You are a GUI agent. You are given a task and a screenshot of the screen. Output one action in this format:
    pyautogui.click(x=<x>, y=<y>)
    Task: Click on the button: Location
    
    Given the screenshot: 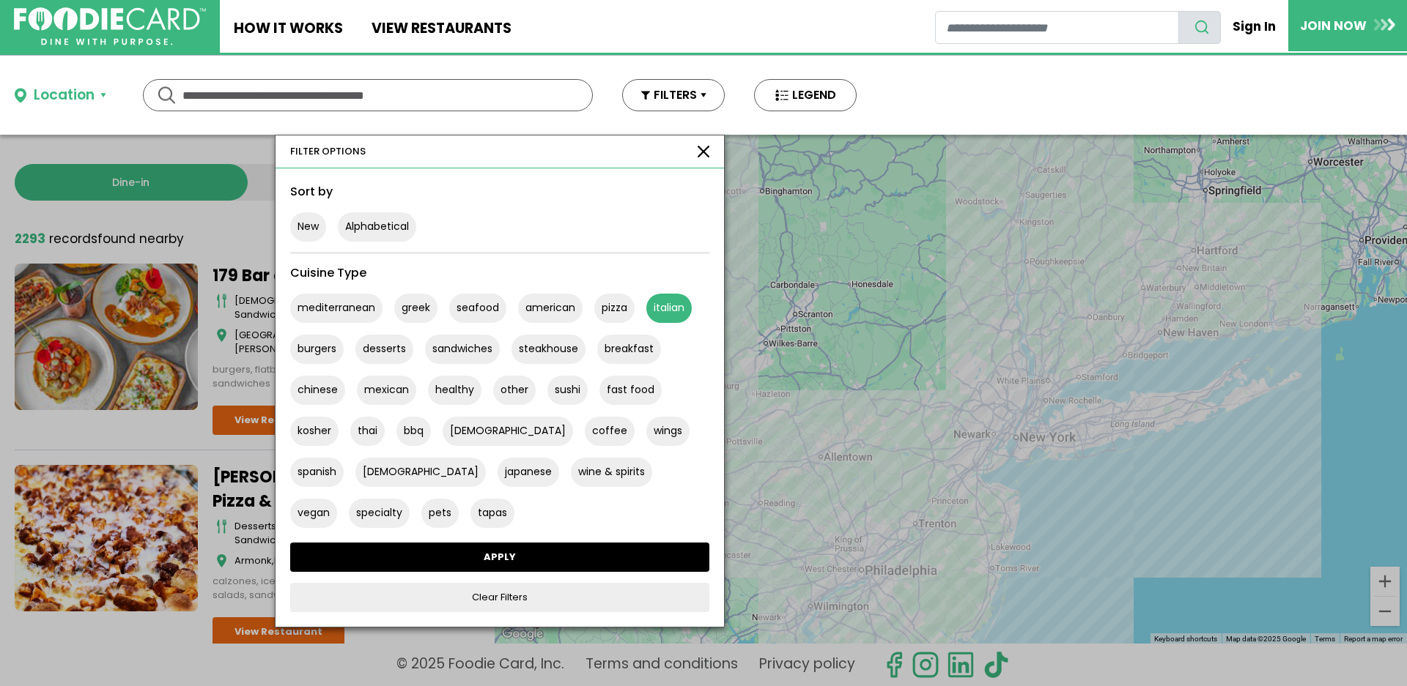 What is the action you would take?
    pyautogui.click(x=60, y=95)
    